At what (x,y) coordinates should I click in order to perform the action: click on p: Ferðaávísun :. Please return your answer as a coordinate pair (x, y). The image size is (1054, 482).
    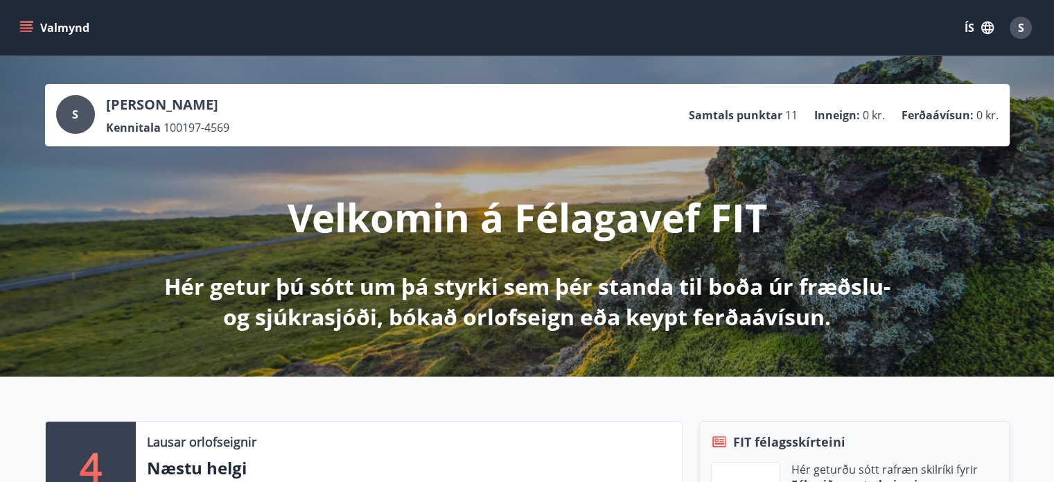
    Looking at the image, I should click on (938, 115).